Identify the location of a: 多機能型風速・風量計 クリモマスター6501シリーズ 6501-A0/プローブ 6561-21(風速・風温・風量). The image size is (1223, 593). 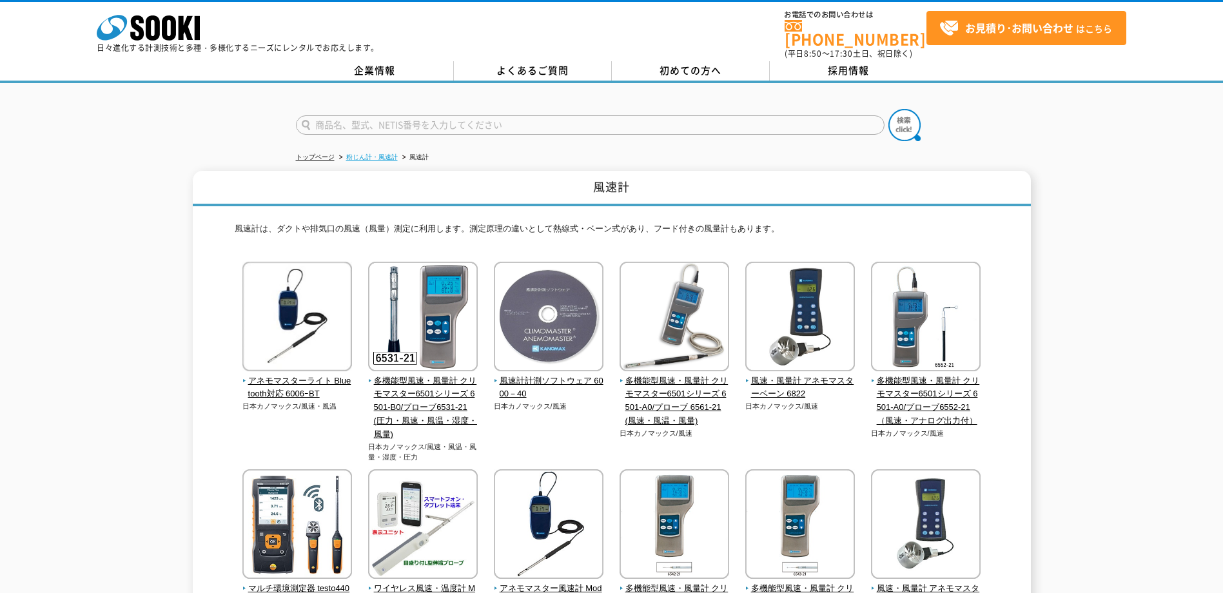
(674, 395).